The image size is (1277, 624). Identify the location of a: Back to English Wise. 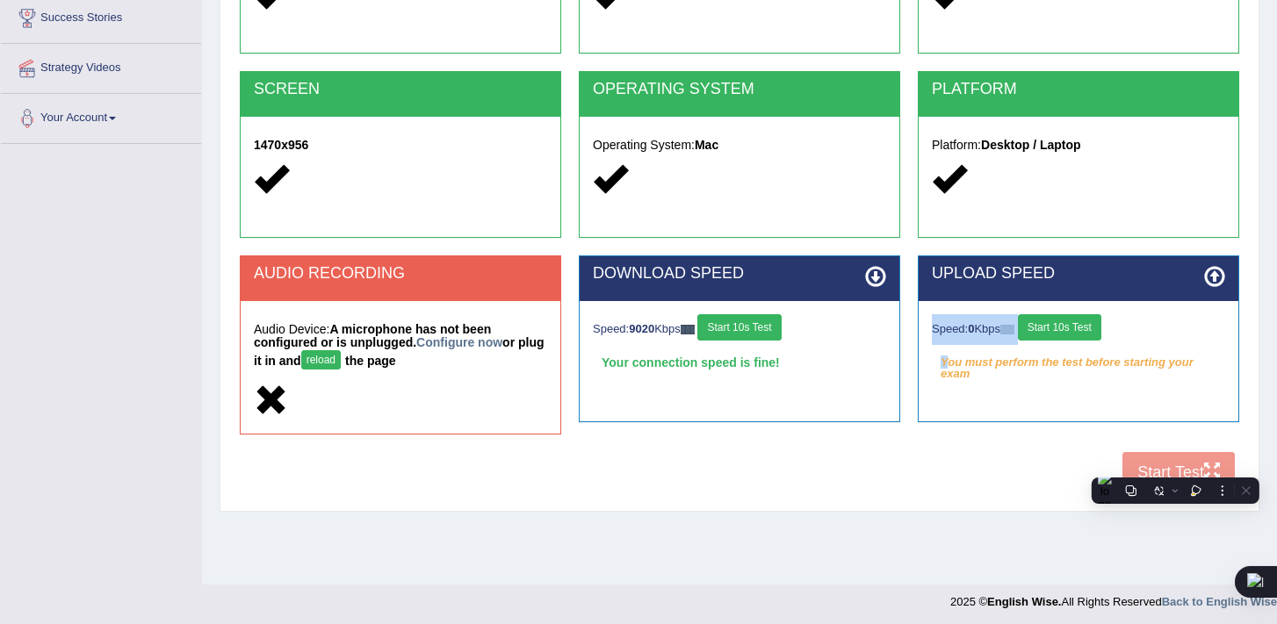
(1219, 602).